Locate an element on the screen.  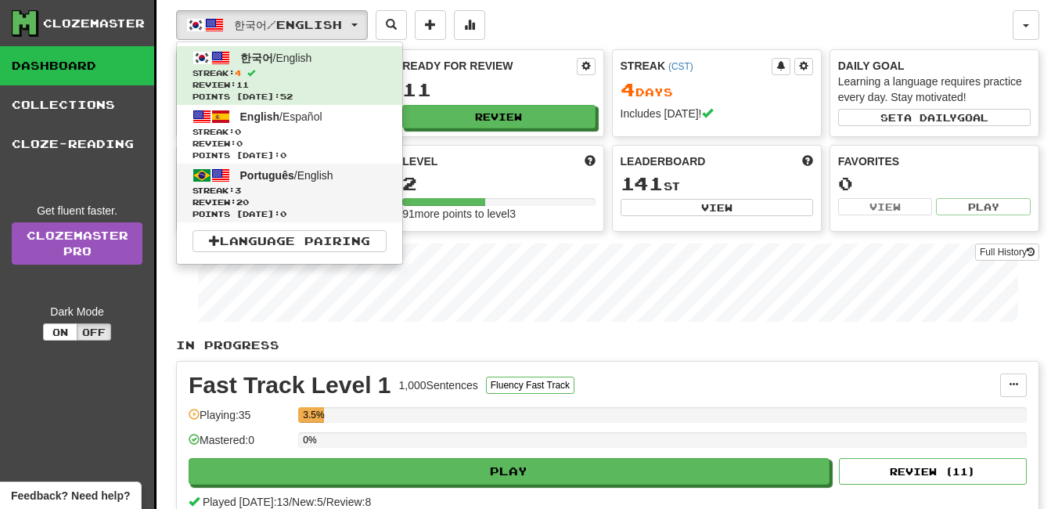
div: Get fluent faster. is located at coordinates (77, 211).